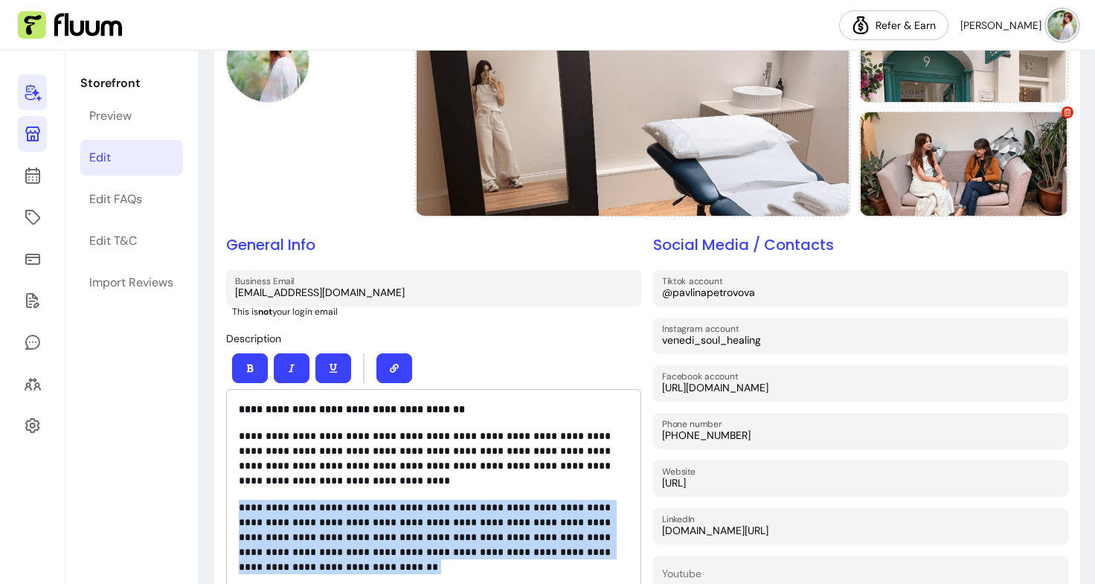 This screenshot has width=1095, height=584. I want to click on a: Home, so click(32, 92).